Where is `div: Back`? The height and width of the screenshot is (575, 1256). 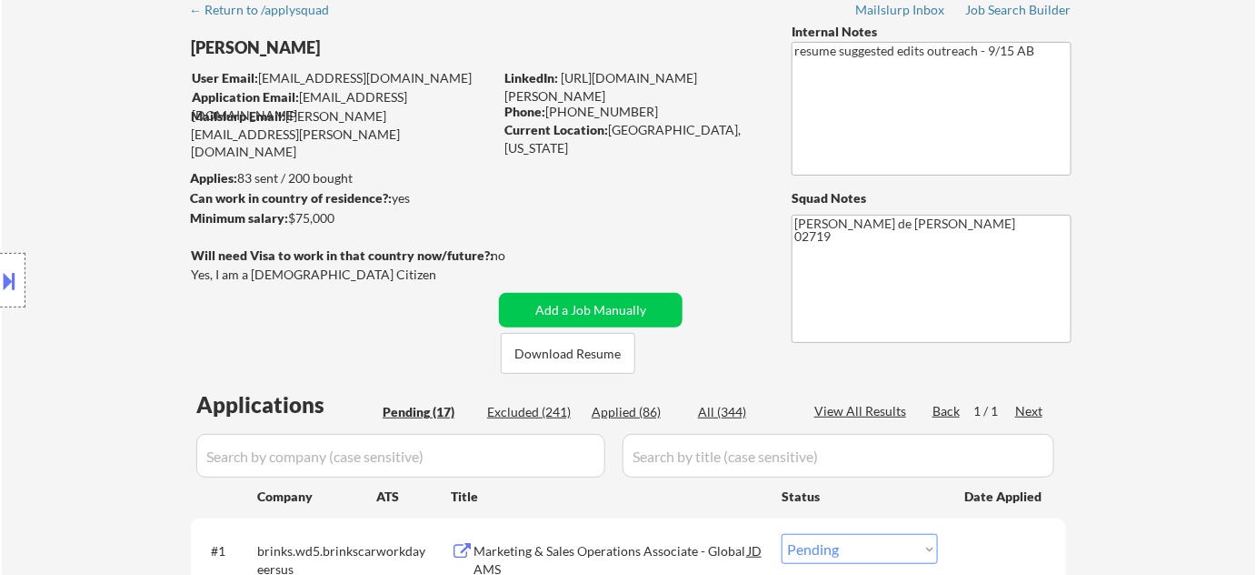
div: Back is located at coordinates (947, 411).